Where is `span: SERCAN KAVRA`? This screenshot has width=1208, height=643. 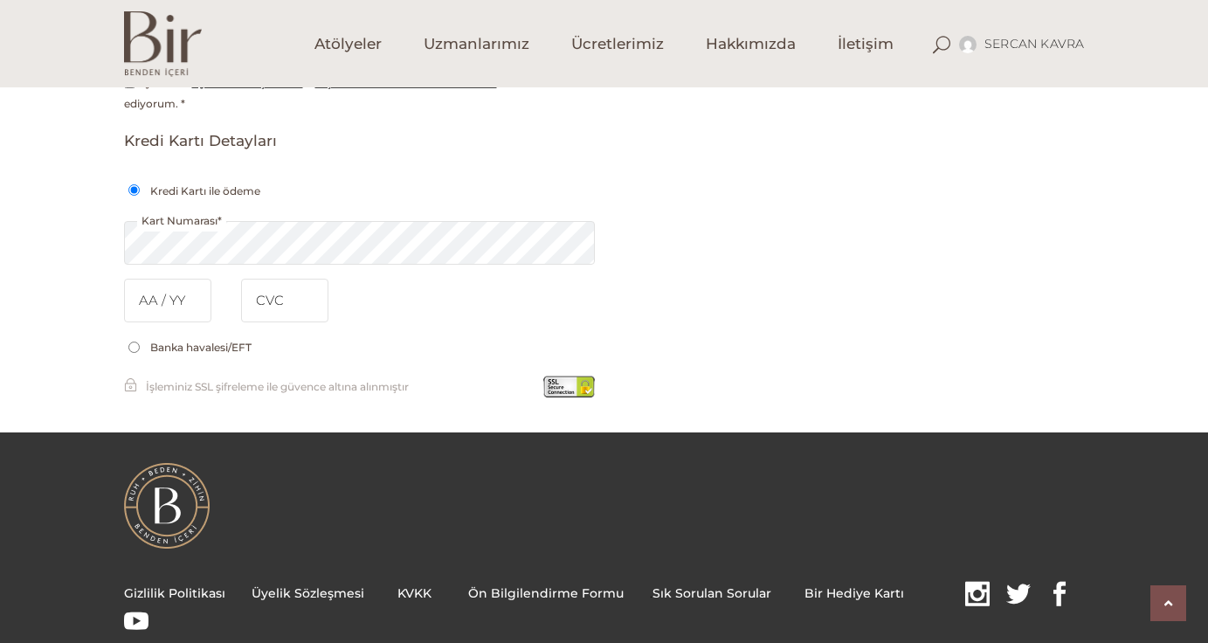
span: SERCAN KAVRA is located at coordinates (1034, 44).